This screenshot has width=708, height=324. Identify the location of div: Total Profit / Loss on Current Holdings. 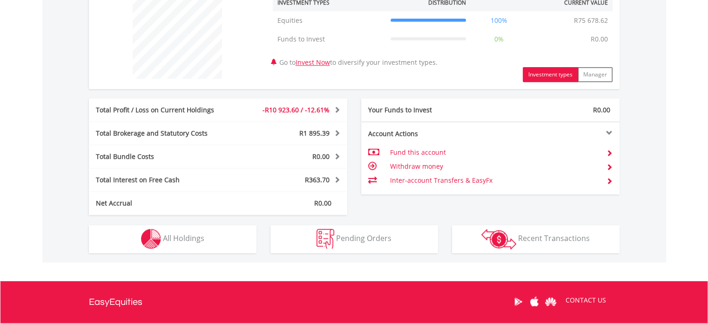
(164, 110).